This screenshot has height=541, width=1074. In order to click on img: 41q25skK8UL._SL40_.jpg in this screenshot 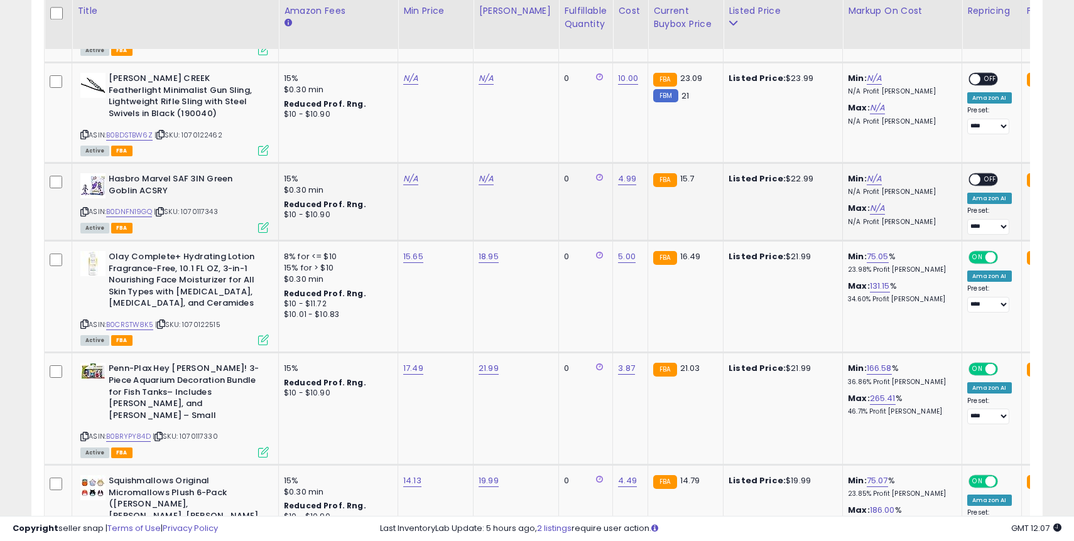, I will do `click(93, 186)`.